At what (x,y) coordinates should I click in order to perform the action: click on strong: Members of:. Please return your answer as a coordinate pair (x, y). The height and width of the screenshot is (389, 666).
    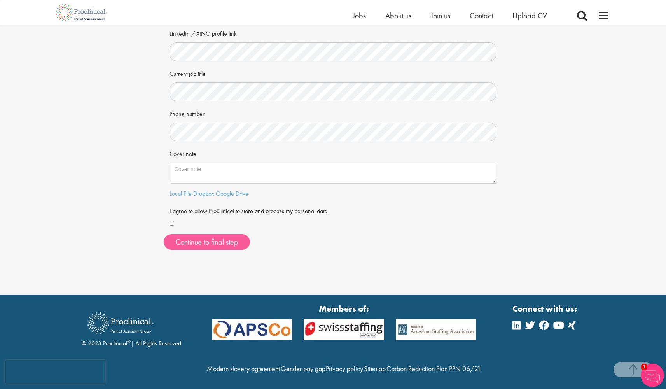
    Looking at the image, I should click on (344, 308).